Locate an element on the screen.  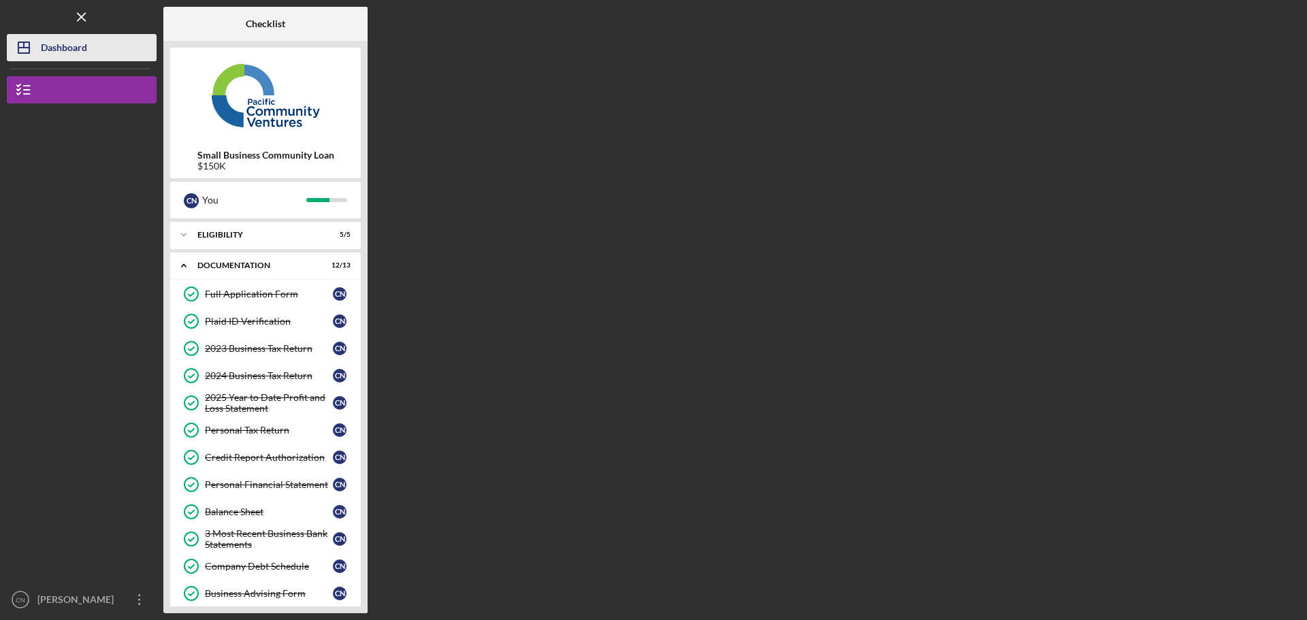
text: CN is located at coordinates (20, 600).